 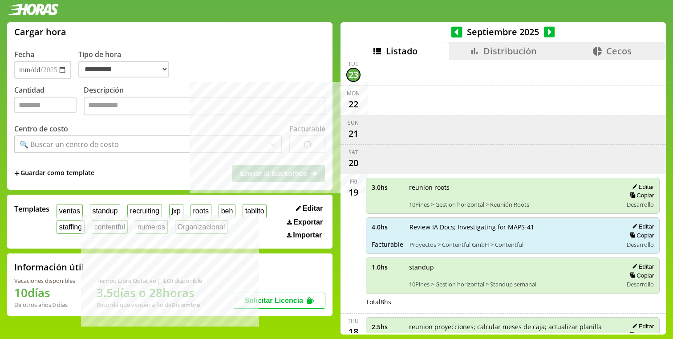 I want to click on button: Exportar, so click(x=305, y=222).